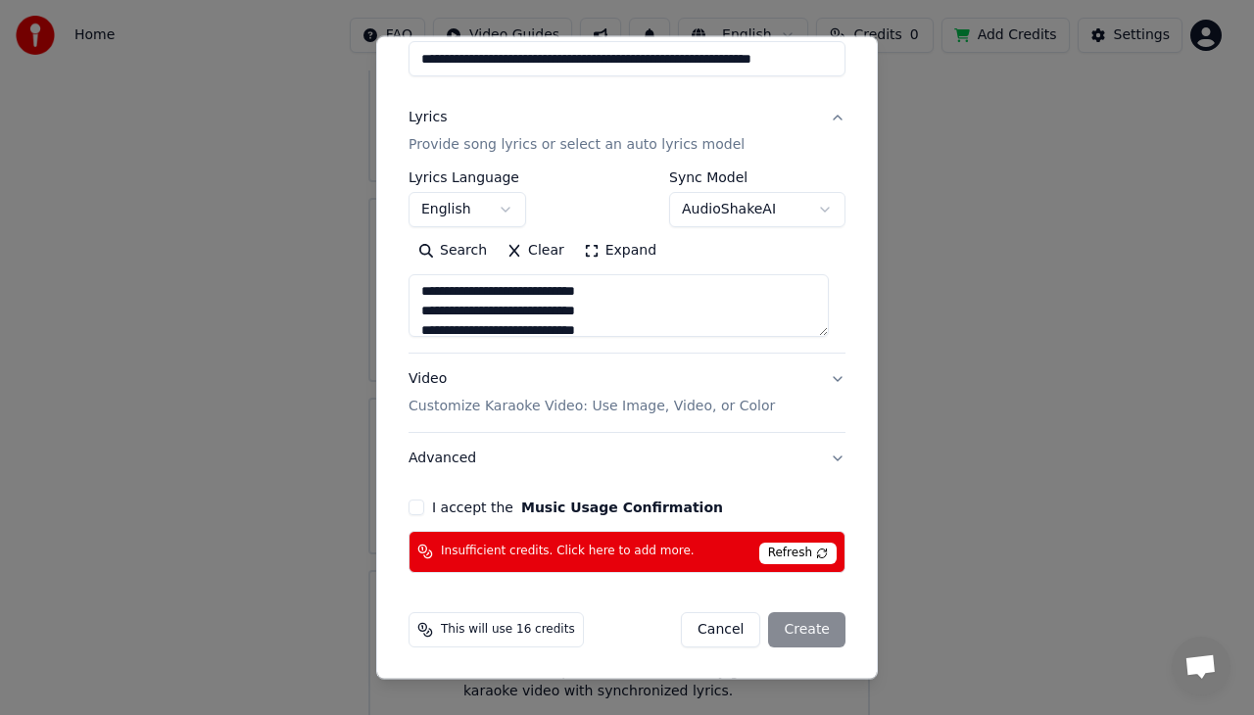 The width and height of the screenshot is (1254, 715). Describe the element at coordinates (627, 261) in the screenshot. I see `div: LyricsProvide song lyrics or select an auto lyrics model` at that location.